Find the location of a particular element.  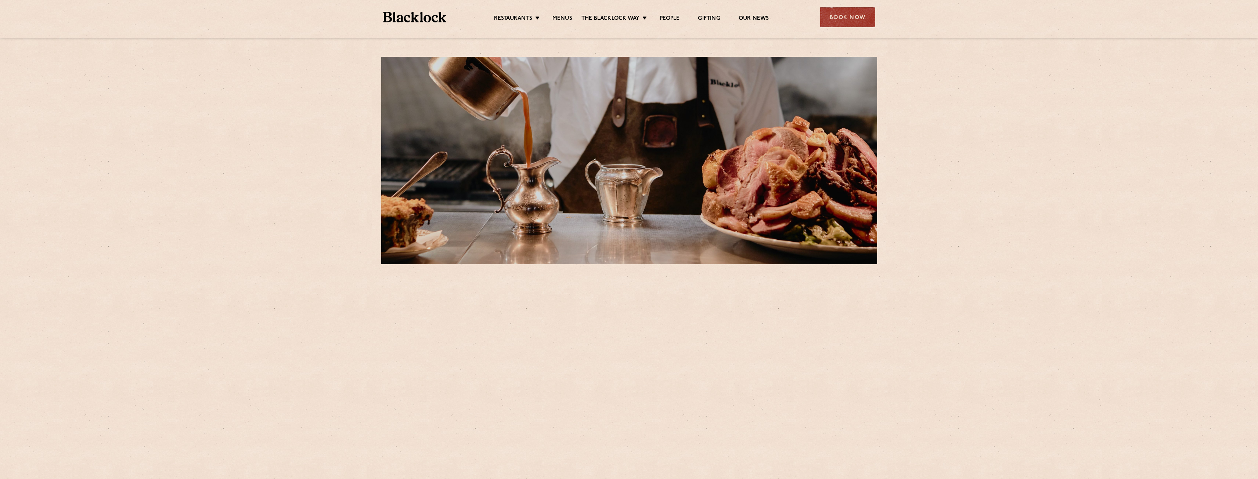

a: Restaurants is located at coordinates (513, 19).